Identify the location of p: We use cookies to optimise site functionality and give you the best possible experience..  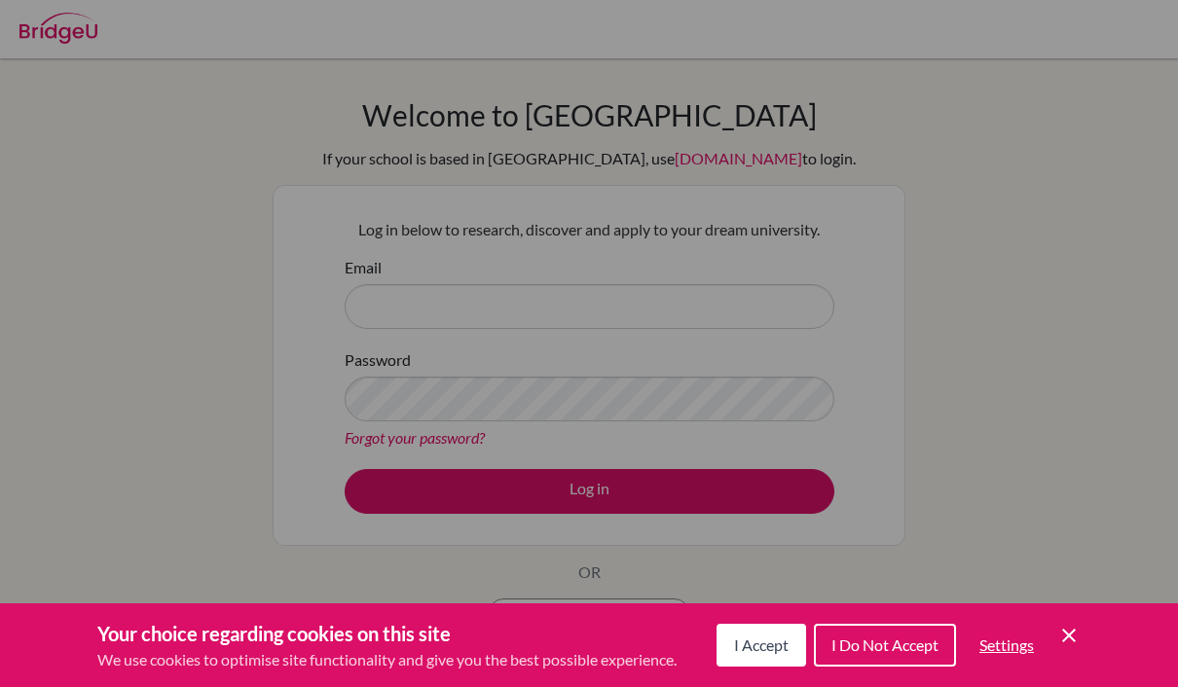
(386, 660).